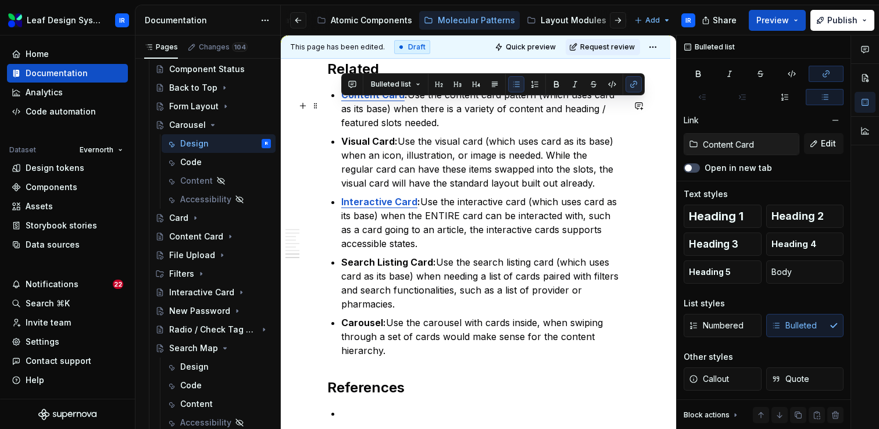 This screenshot has height=429, width=879. Describe the element at coordinates (723, 216) in the screenshot. I see `button: Heading 1` at that location.